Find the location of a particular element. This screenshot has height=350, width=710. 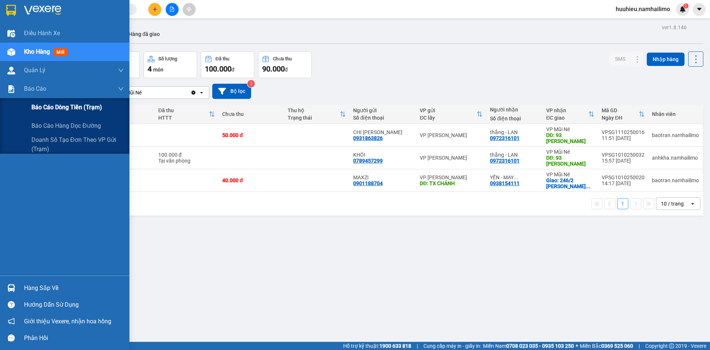

sup: 3 is located at coordinates (251, 84).